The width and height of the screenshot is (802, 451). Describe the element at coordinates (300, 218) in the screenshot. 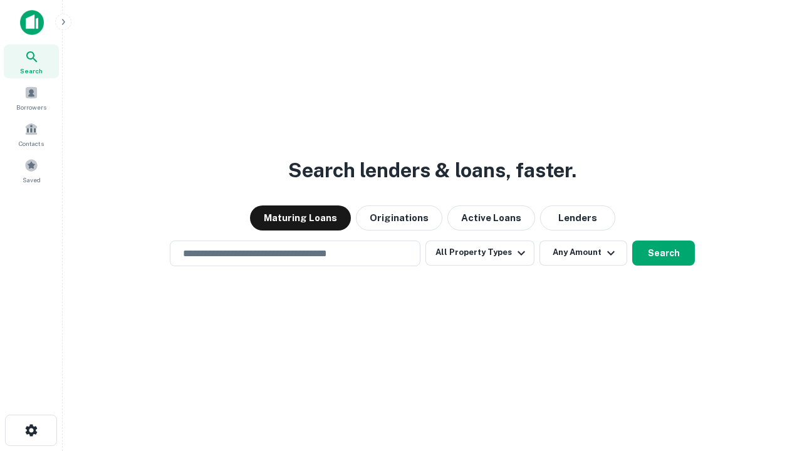

I see `button: Maturing Loans` at that location.